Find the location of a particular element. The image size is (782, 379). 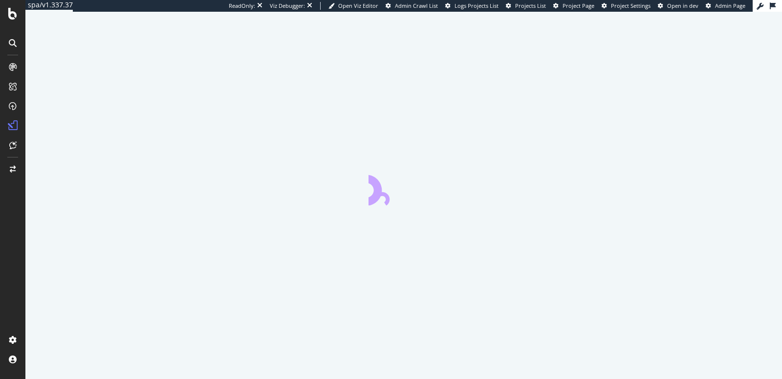

span: Open Viz Editor is located at coordinates (358, 5).